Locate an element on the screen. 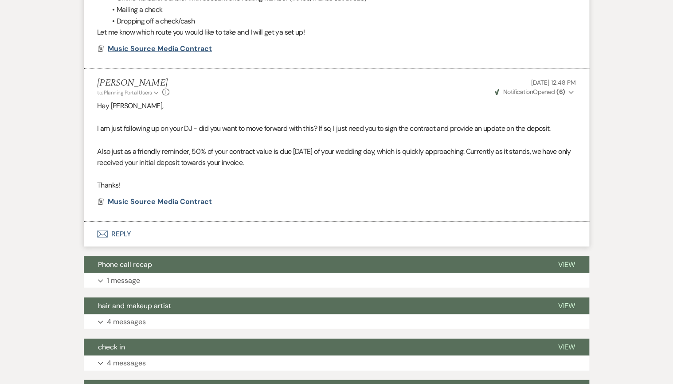  button: Phone call recap is located at coordinates (314, 265).